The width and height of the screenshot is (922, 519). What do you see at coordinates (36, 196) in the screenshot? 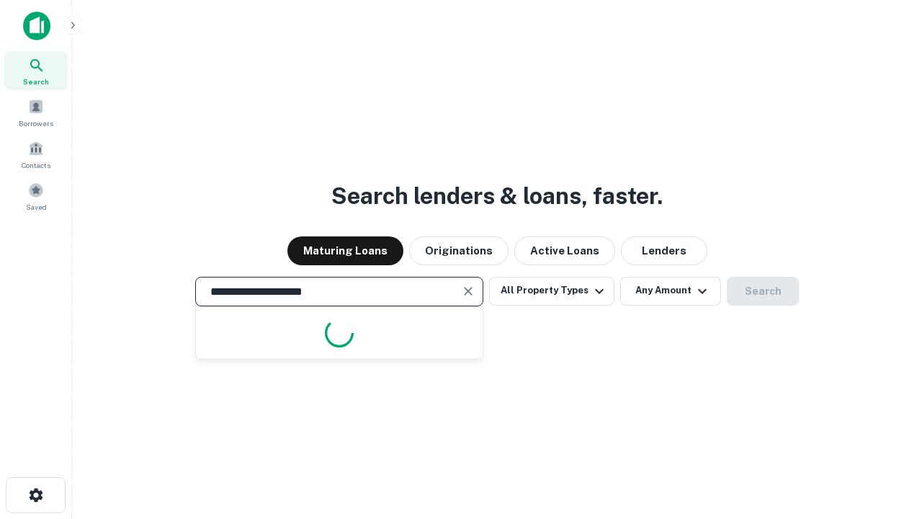
I see `a: Saved` at bounding box center [36, 196].